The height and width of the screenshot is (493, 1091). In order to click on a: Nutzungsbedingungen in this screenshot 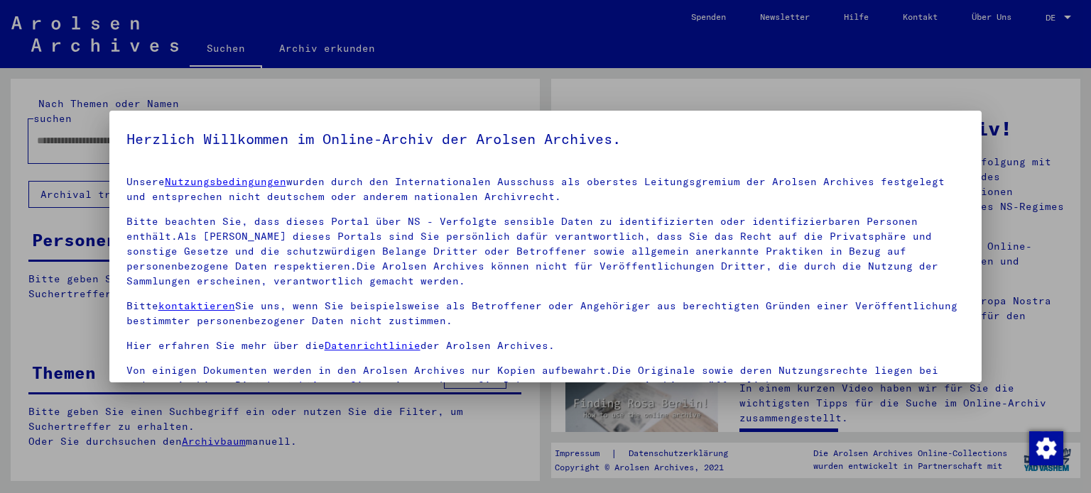, I will do `click(225, 182)`.